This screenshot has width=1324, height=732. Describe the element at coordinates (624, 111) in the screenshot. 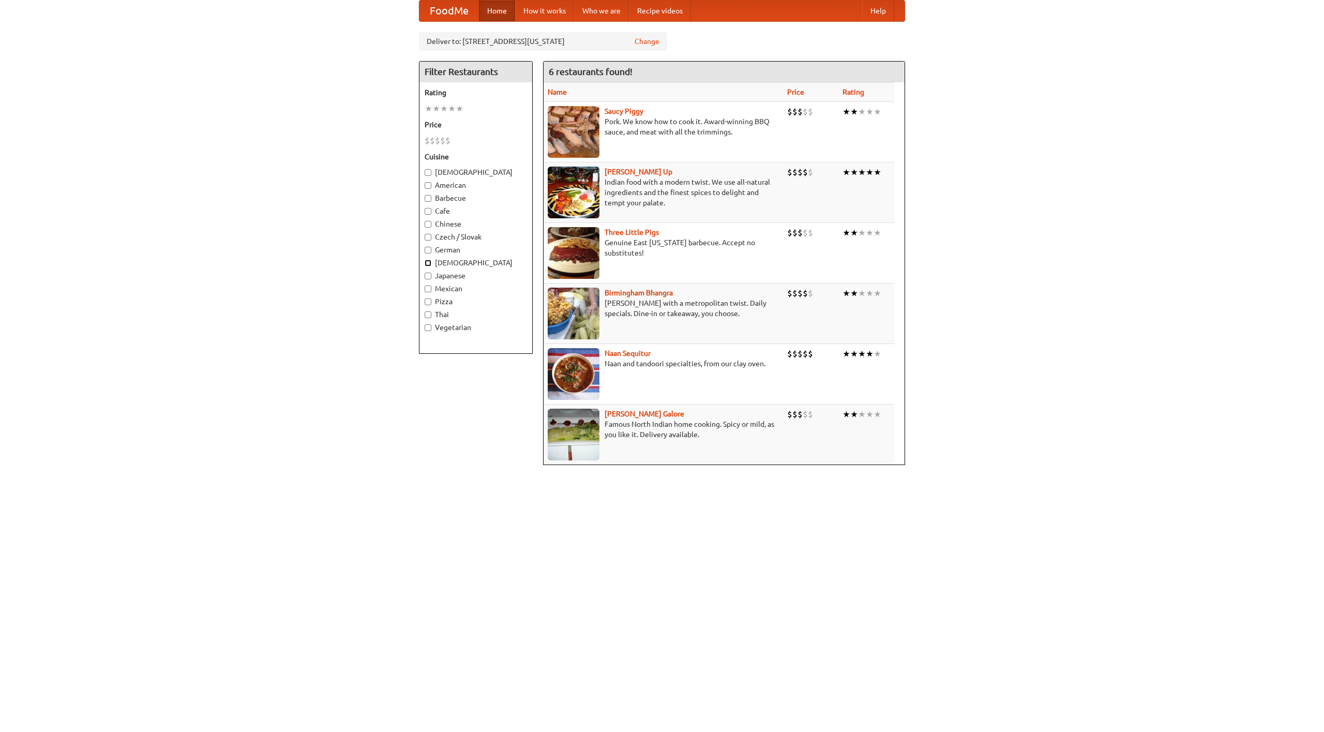

I see `b: Saucy Piggy` at that location.